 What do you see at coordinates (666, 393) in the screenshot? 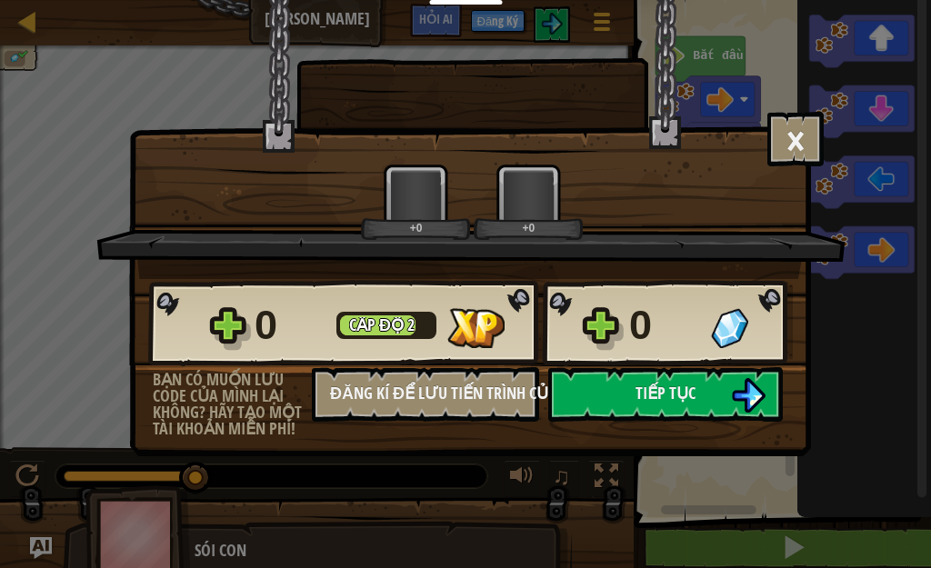
I see `span: Tiếp tục` at bounding box center [666, 393].